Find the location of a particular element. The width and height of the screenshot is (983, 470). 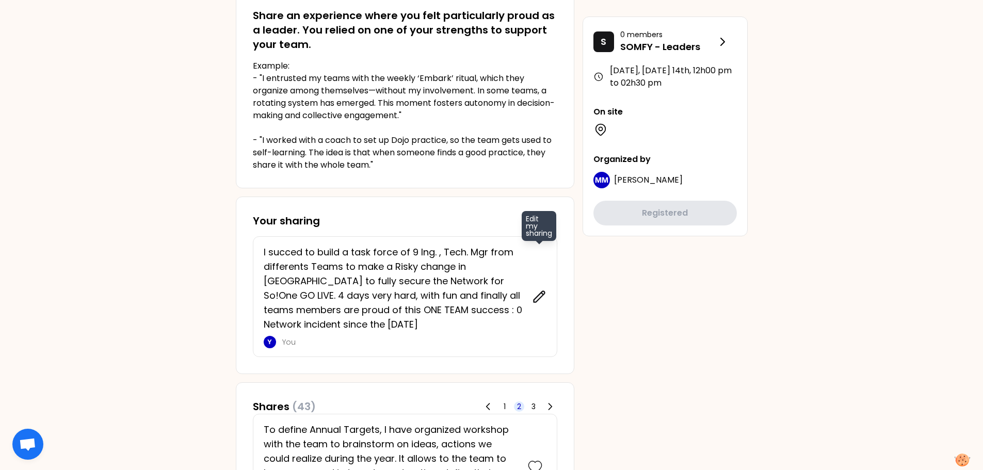

p: MM is located at coordinates (602, 180).